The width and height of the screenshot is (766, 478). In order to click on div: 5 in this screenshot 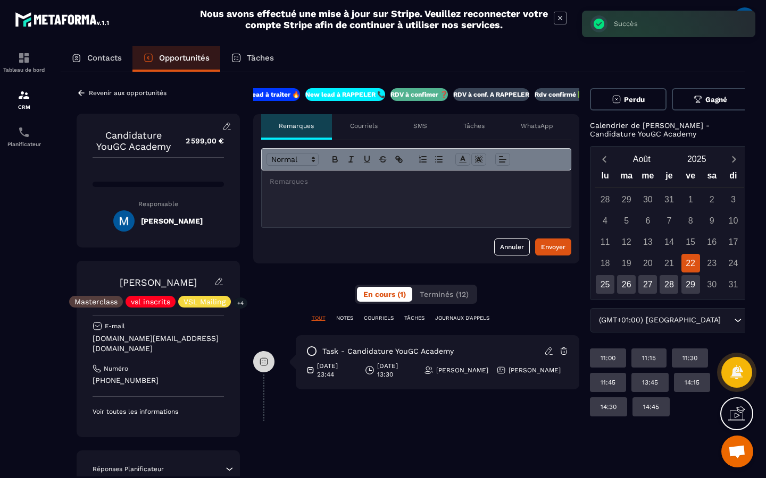, I will do `click(626, 221)`.